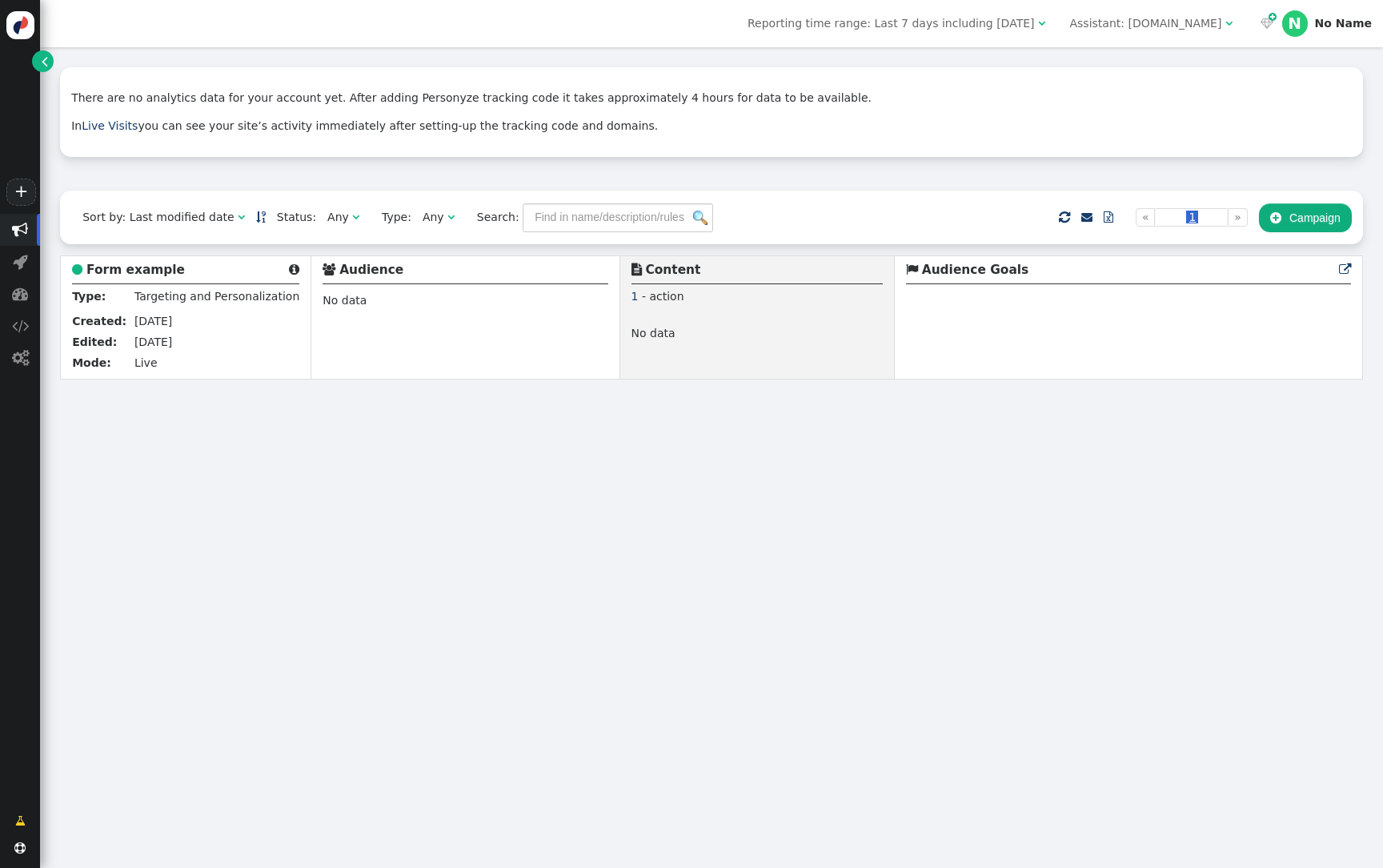  What do you see at coordinates (672, 270) in the screenshot?
I see `b: Content` at bounding box center [672, 270].